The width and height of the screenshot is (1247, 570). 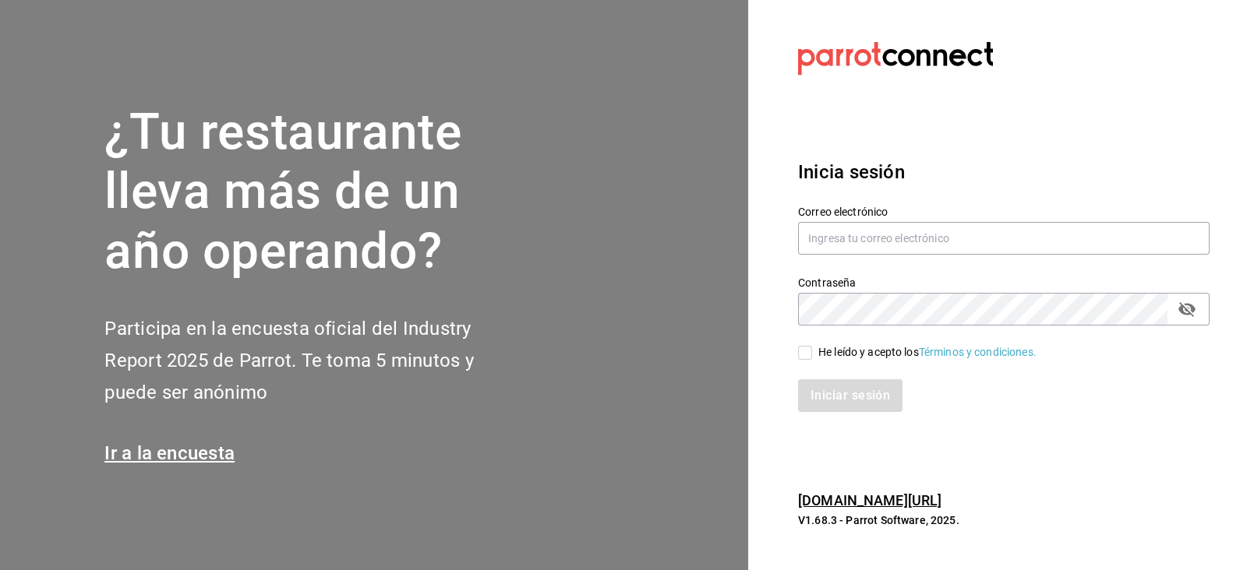 I want to click on h2: Participa en la encuesta oficial del Industry Report 2025 de Parrot. Te toma 5 minutos y puede se..., so click(x=315, y=361).